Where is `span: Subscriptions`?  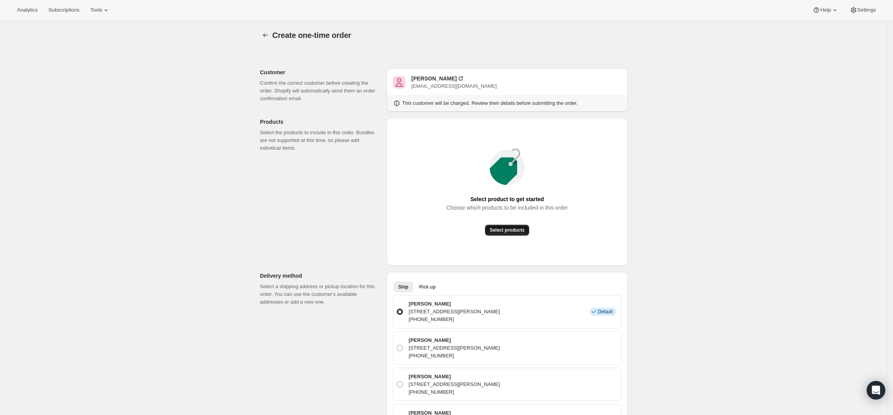
span: Subscriptions is located at coordinates (64, 10).